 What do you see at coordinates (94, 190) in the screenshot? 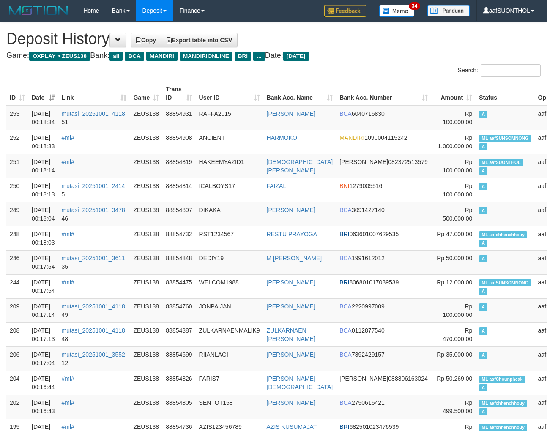
I see `td: | 5` at bounding box center [94, 190].